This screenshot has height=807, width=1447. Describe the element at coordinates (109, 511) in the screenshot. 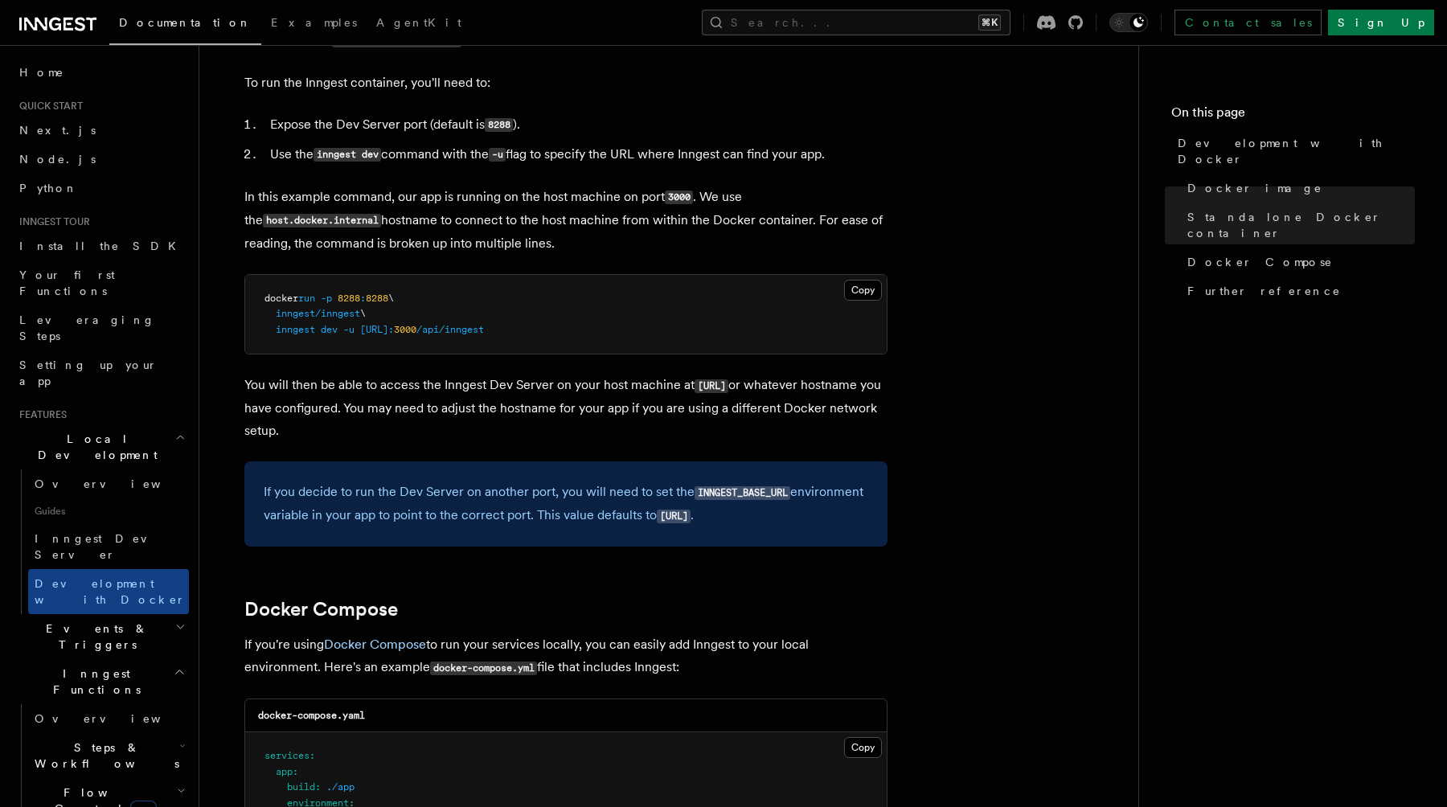

I see `span: Guides` at that location.